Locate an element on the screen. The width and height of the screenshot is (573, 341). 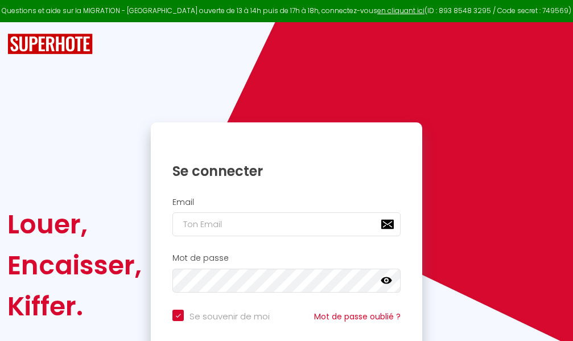
input: Ton Email is located at coordinates (286, 224).